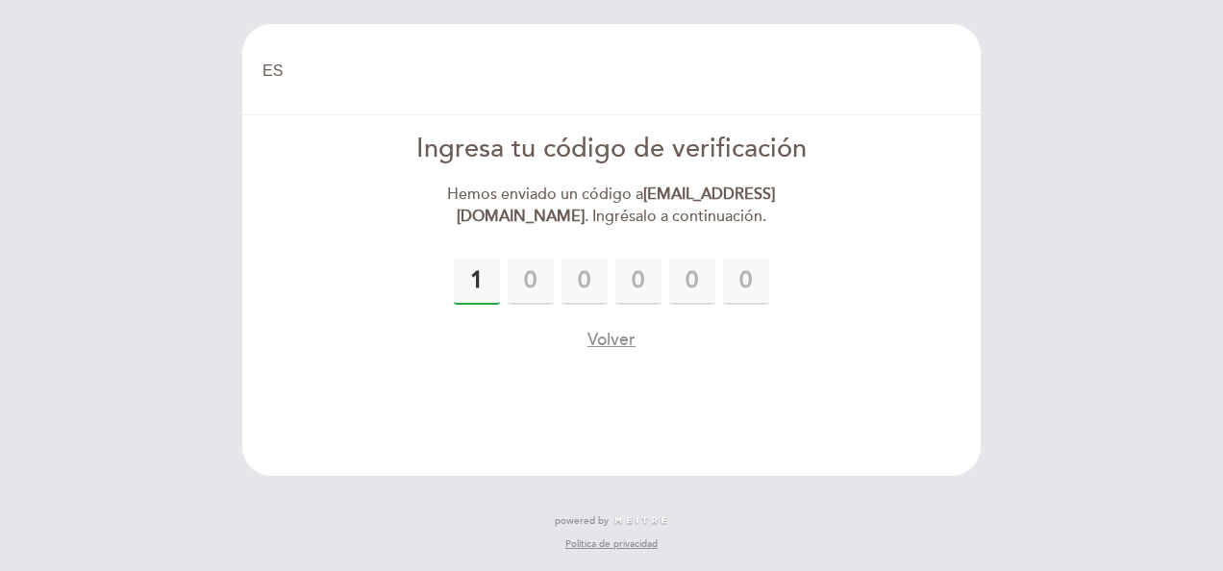 This screenshot has height=571, width=1223. Describe the element at coordinates (611, 544) in the screenshot. I see `a: Política de privacidad` at that location.